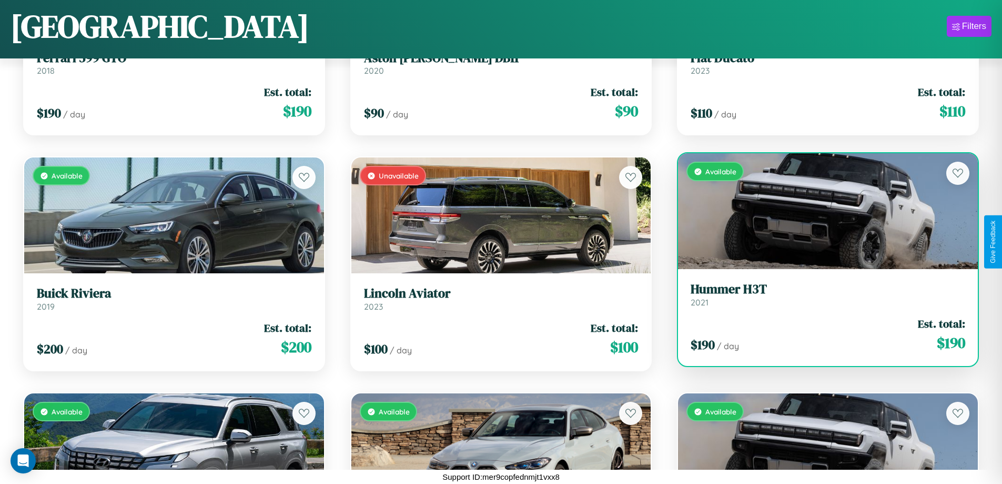 The height and width of the screenshot is (484, 1002). Describe the element at coordinates (174, 63) in the screenshot. I see `a: Ferrari 599 GTO2018` at that location.